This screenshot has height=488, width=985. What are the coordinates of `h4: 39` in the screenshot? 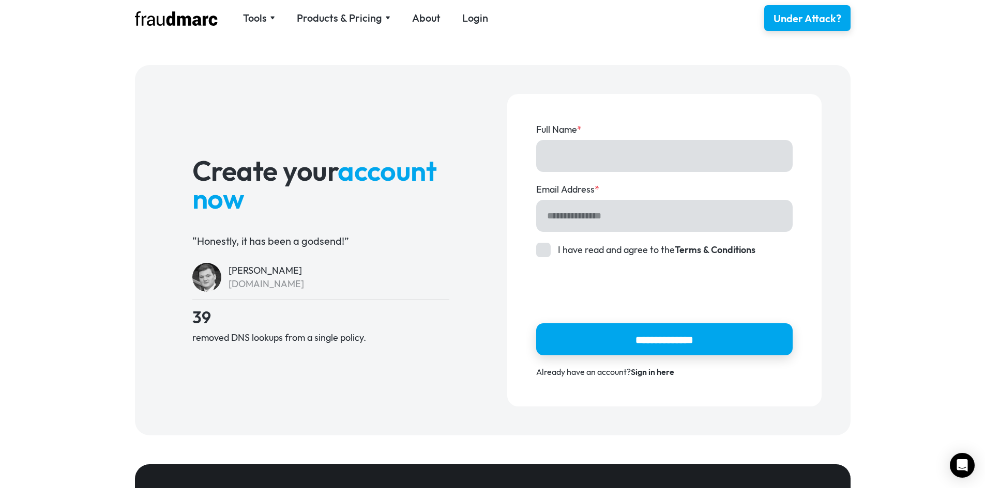 It's located at (320, 317).